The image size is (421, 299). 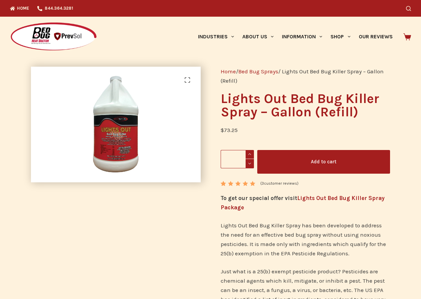 What do you see at coordinates (409, 8) in the screenshot?
I see `button: Search` at bounding box center [409, 8].